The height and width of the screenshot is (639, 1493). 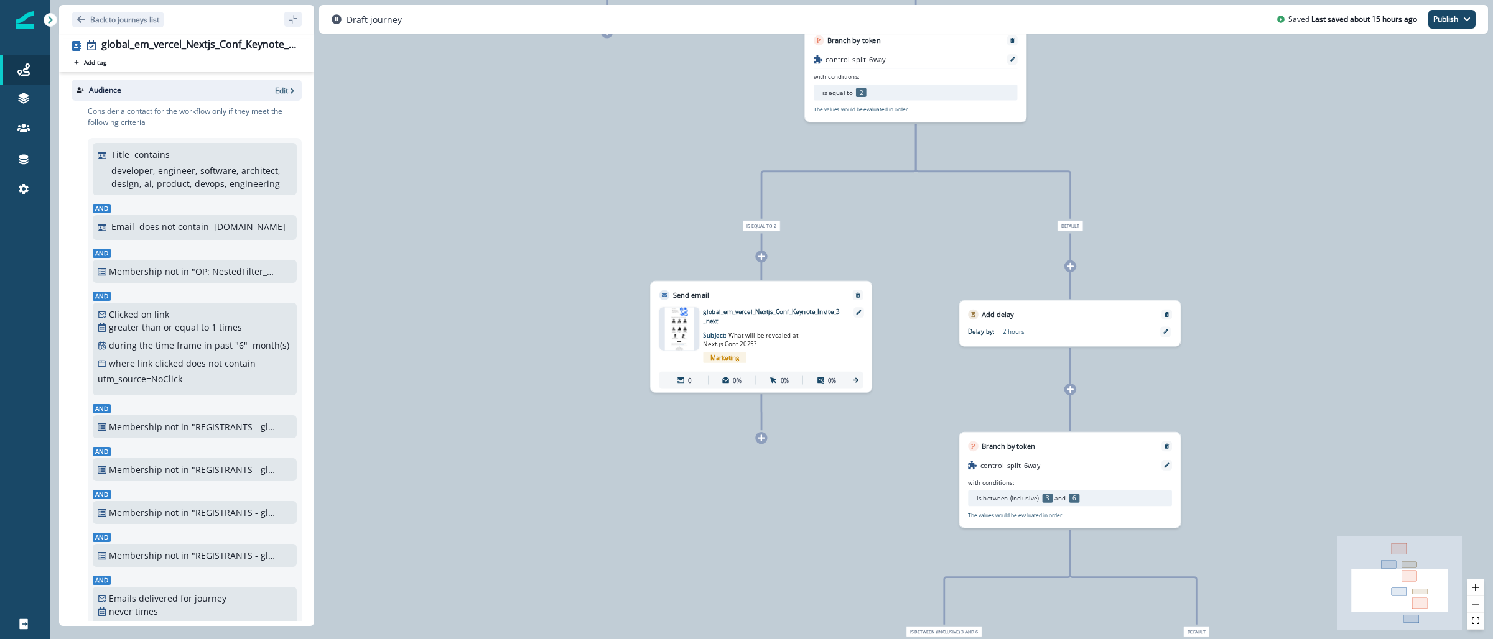 I want to click on span: is between (inclusive) 3 and 6, so click(x=944, y=631).